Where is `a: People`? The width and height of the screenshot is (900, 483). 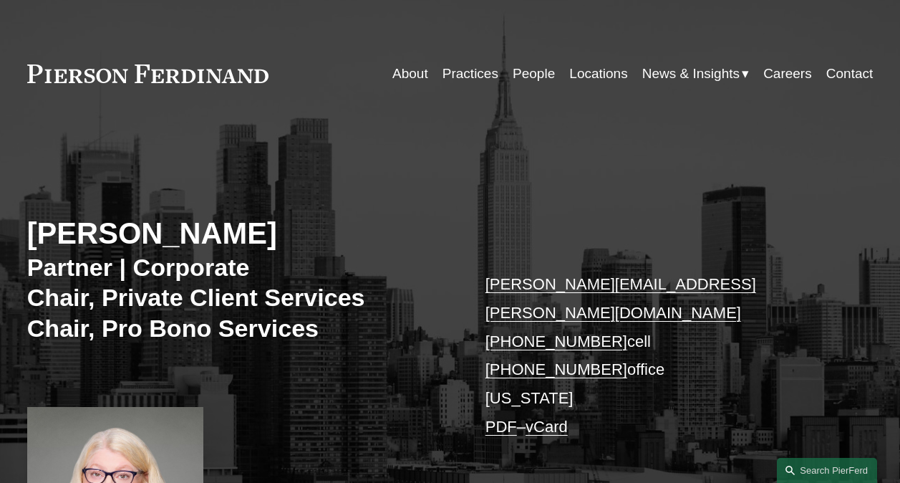 a: People is located at coordinates (534, 74).